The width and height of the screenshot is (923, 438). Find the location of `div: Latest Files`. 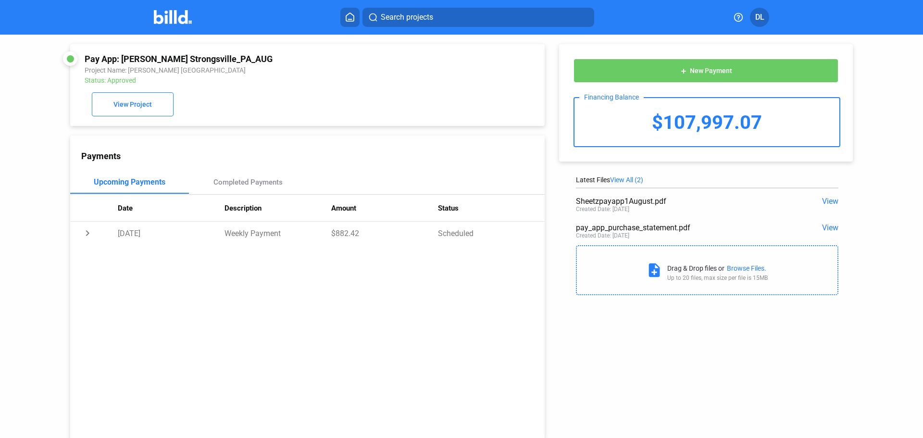

div: Latest Files is located at coordinates (707, 180).